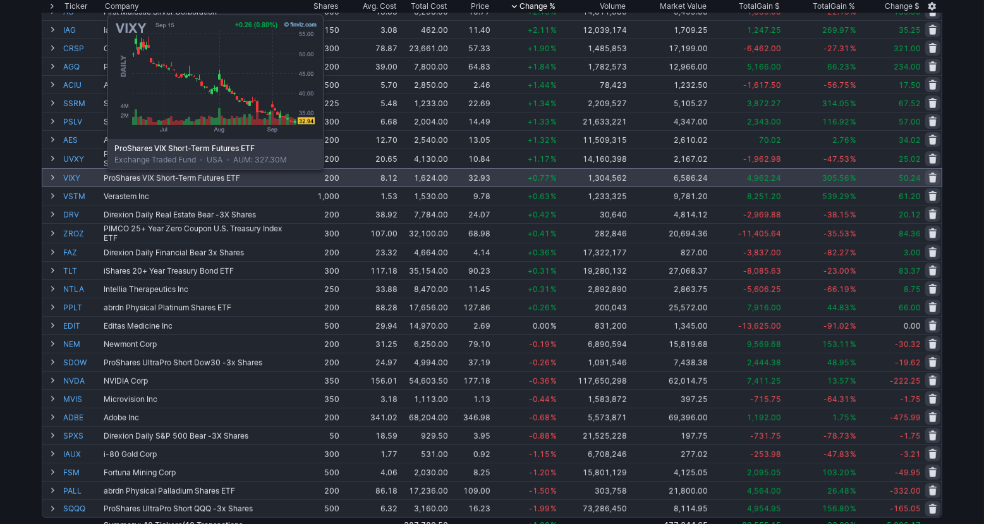  Describe the element at coordinates (318, 325) in the screenshot. I see `td: 500` at that location.